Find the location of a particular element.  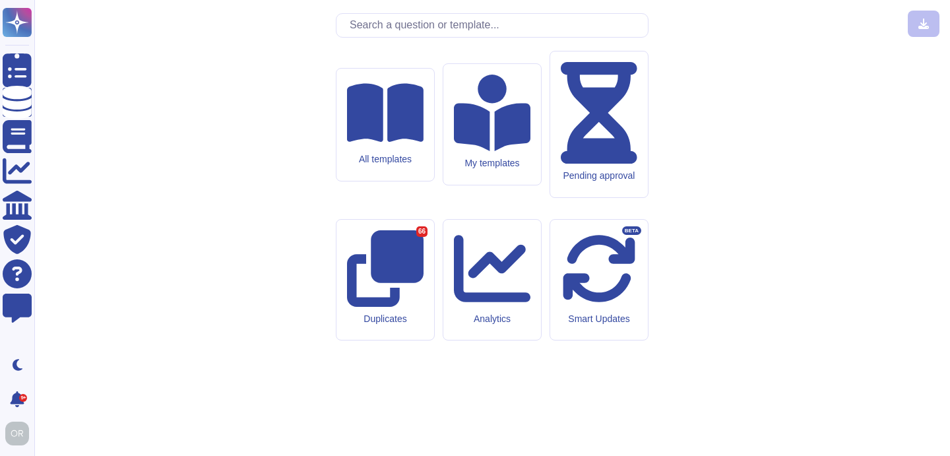

div: BETA is located at coordinates (631, 231).